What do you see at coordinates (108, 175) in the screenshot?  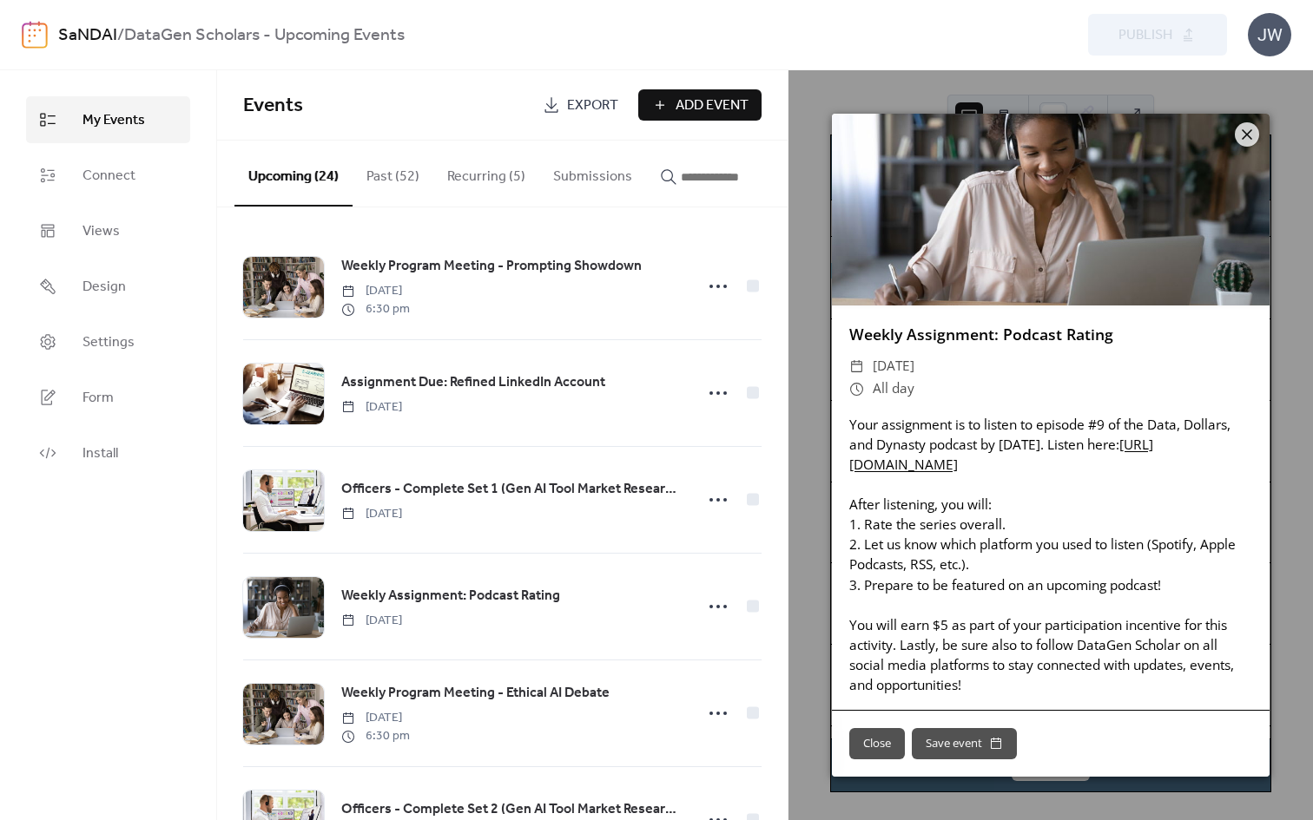 I see `a: Connect` at bounding box center [108, 175].